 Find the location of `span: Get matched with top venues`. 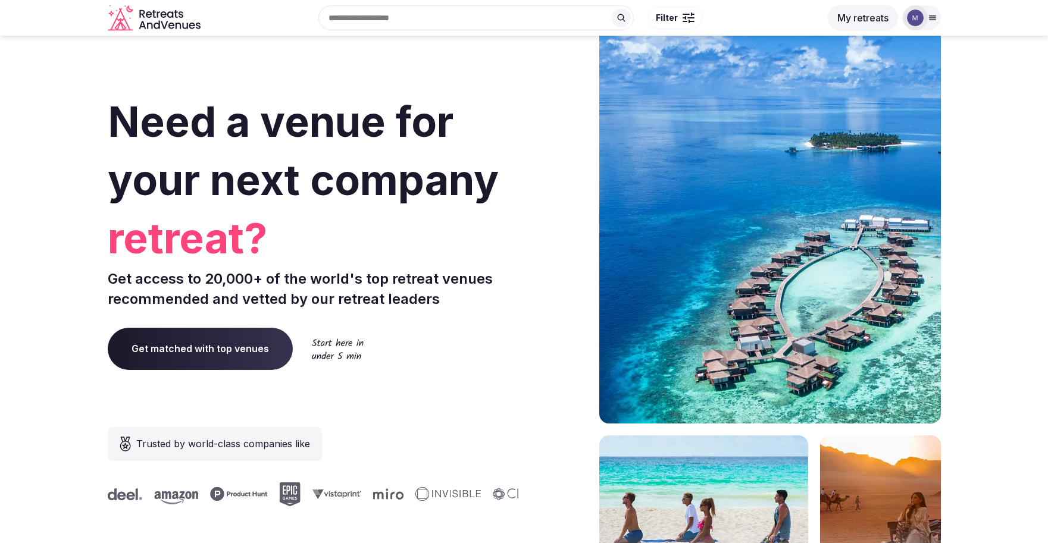

span: Get matched with top venues is located at coordinates (200, 349).